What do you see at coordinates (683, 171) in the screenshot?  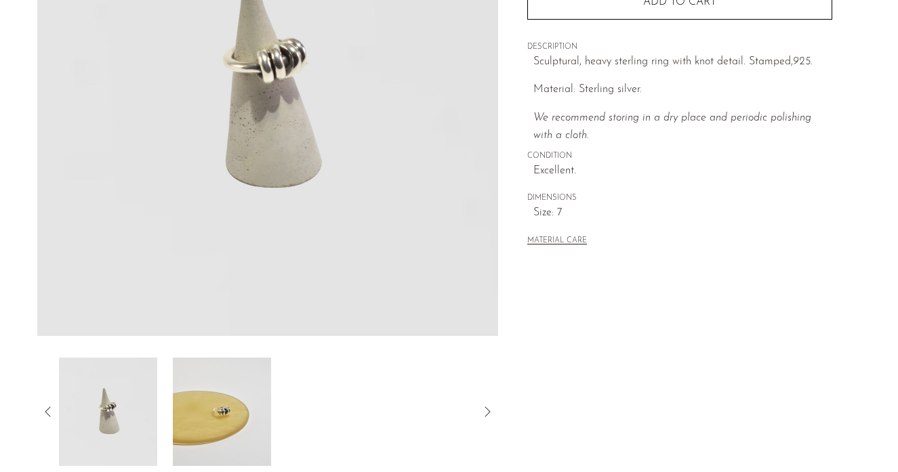 I see `span: Excellent.` at bounding box center [683, 171].